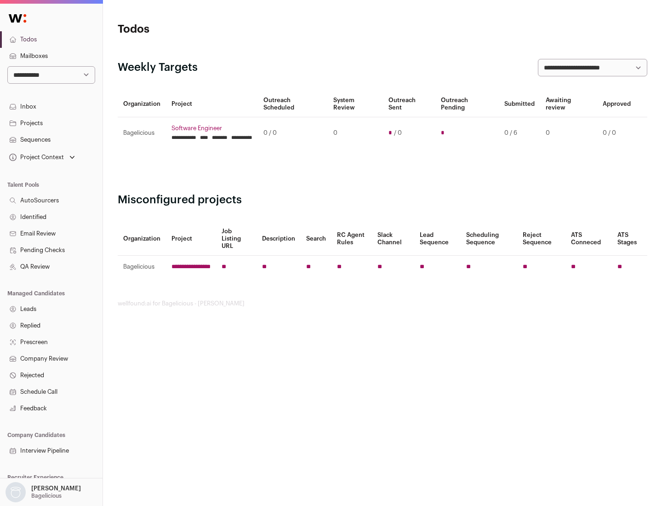 The height and width of the screenshot is (506, 662). What do you see at coordinates (158, 68) in the screenshot?
I see `h2: Weekly Targets` at bounding box center [158, 68].